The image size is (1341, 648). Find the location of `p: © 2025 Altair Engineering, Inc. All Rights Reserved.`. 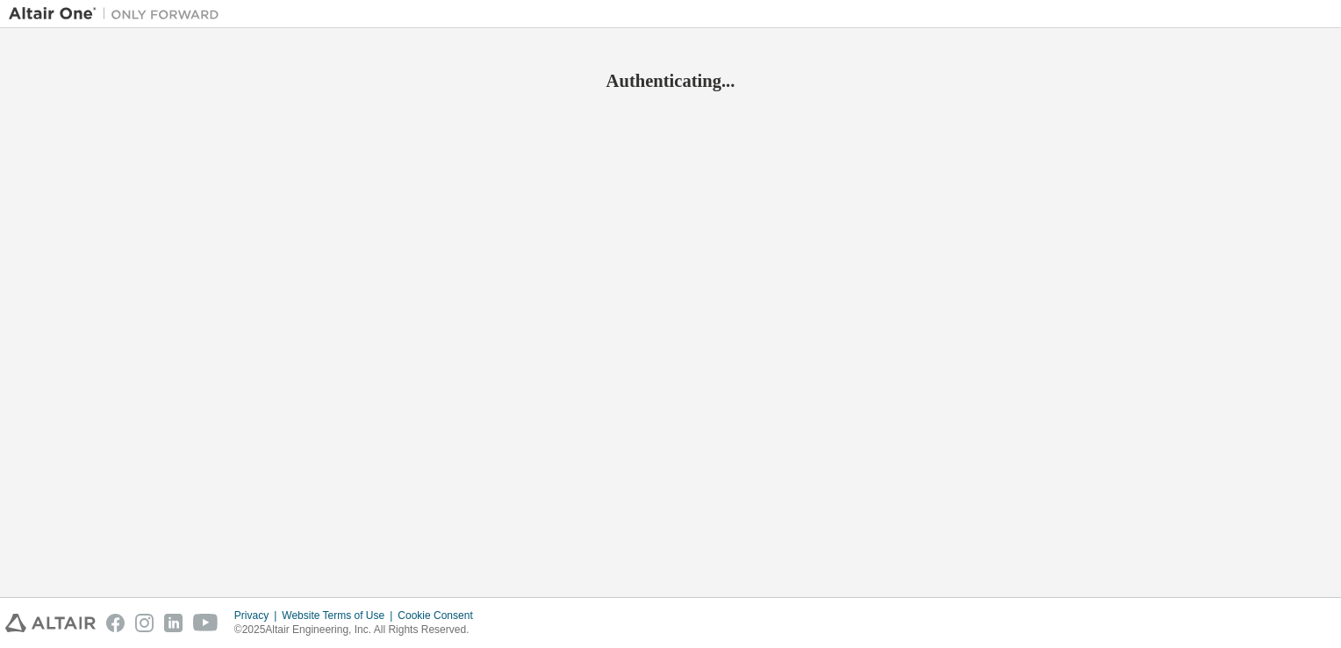

p: © 2025 Altair Engineering, Inc. All Rights Reserved. is located at coordinates (359, 629).